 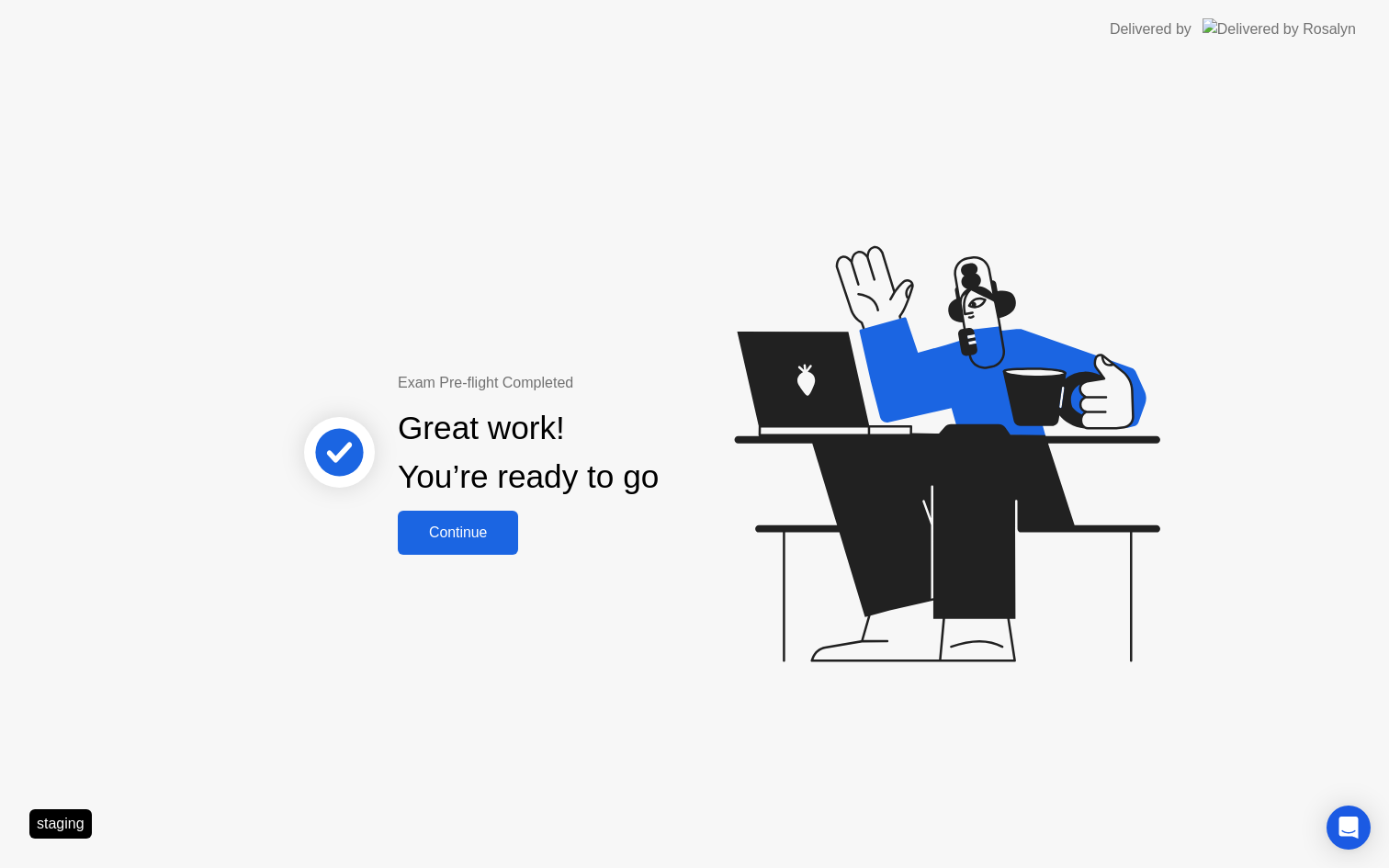 What do you see at coordinates (60, 824) in the screenshot?
I see `div: staging` at bounding box center [60, 824].